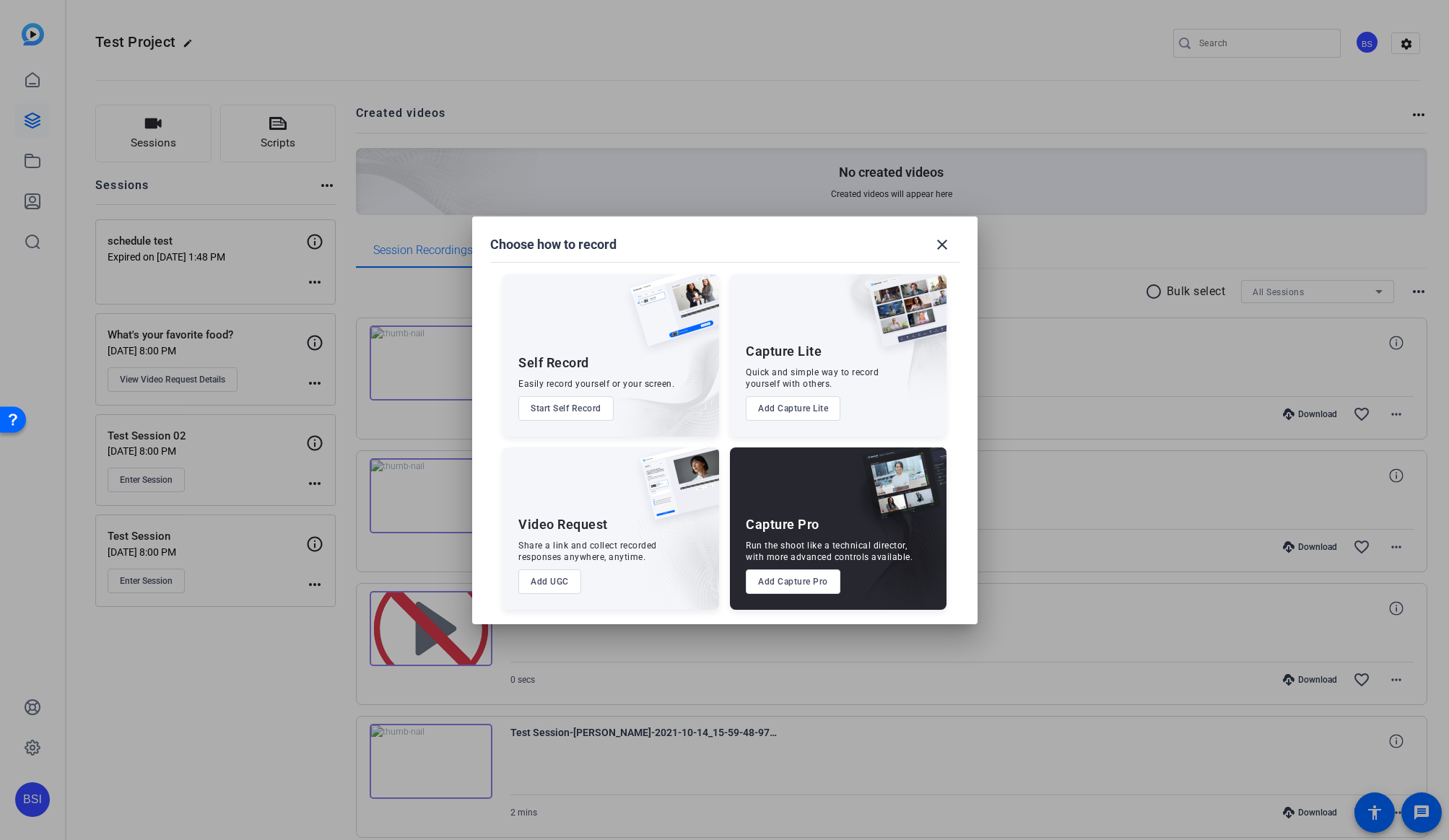 Image resolution: width=1449 pixels, height=840 pixels. Describe the element at coordinates (596, 384) in the screenshot. I see `div: Easily record yourself or your screen.` at that location.